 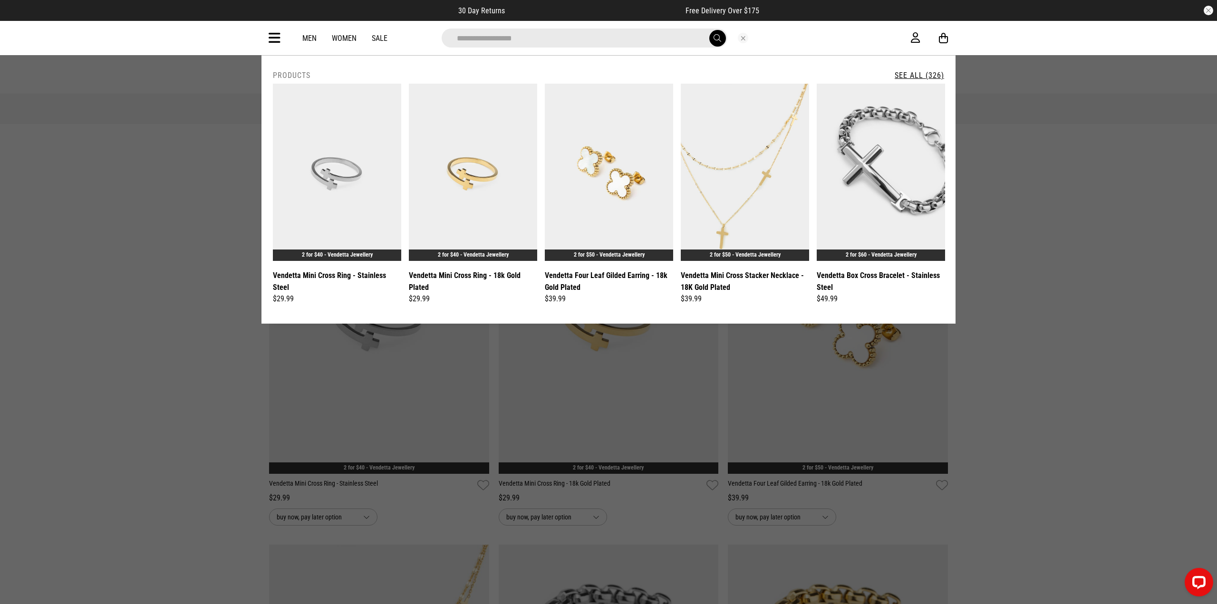 What do you see at coordinates (745, 172) in the screenshot?
I see `img: Vendetta Mini Cross Stacker Necklace - 18k Gold Plated in Silver` at bounding box center [745, 172].